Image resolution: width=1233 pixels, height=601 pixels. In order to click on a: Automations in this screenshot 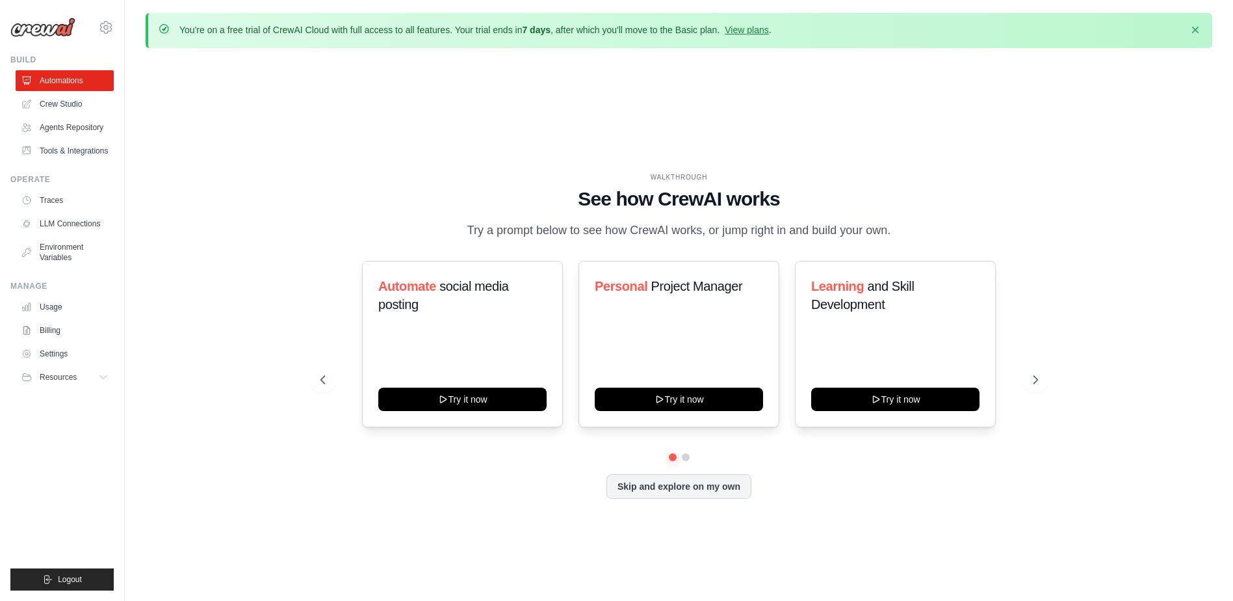, I will do `click(64, 81)`.